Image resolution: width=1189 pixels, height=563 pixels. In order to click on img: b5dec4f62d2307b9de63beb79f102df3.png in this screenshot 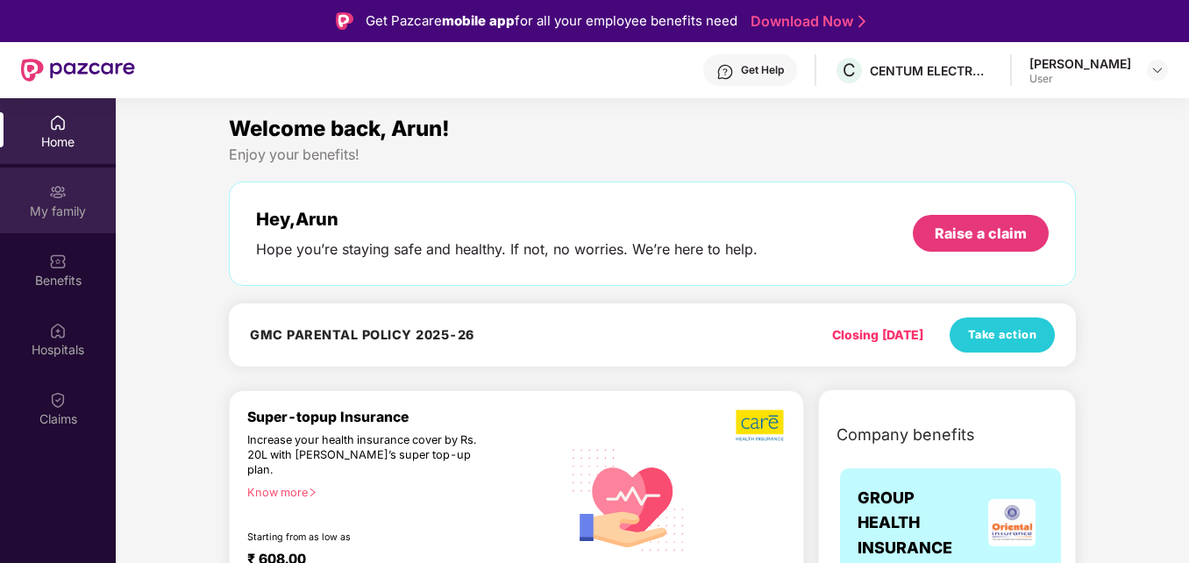, I will do `click(760, 425)`.